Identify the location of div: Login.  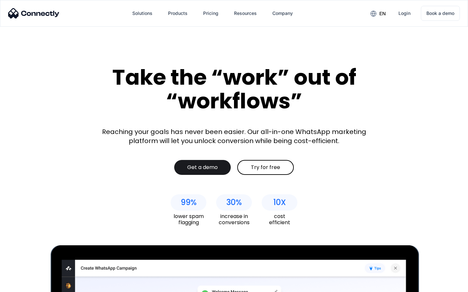
(404, 13).